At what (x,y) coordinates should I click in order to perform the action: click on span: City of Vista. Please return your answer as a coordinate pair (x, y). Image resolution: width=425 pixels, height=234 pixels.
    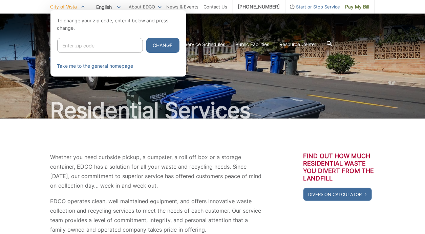
    Looking at the image, I should click on (64, 6).